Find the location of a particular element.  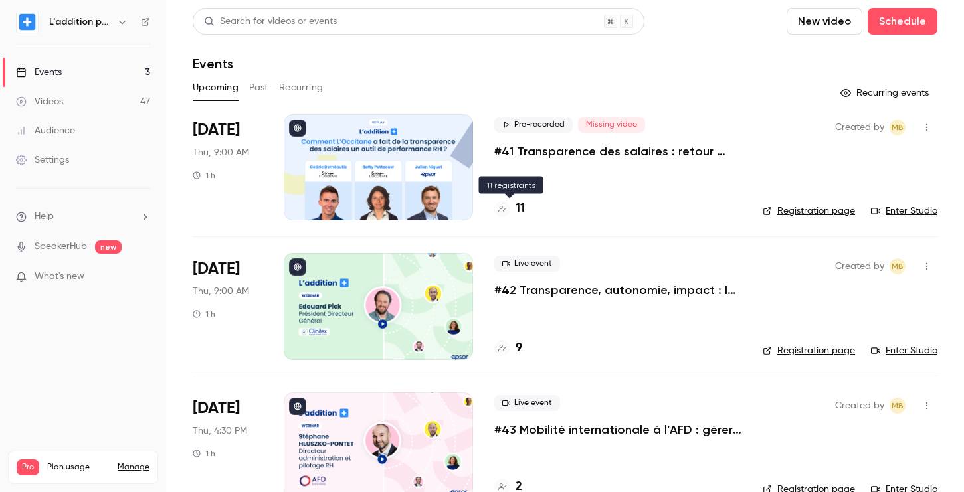

p: #43 Mobilité internationale à l’AFD : gérer les talents au-delà des frontières is located at coordinates (618, 430).